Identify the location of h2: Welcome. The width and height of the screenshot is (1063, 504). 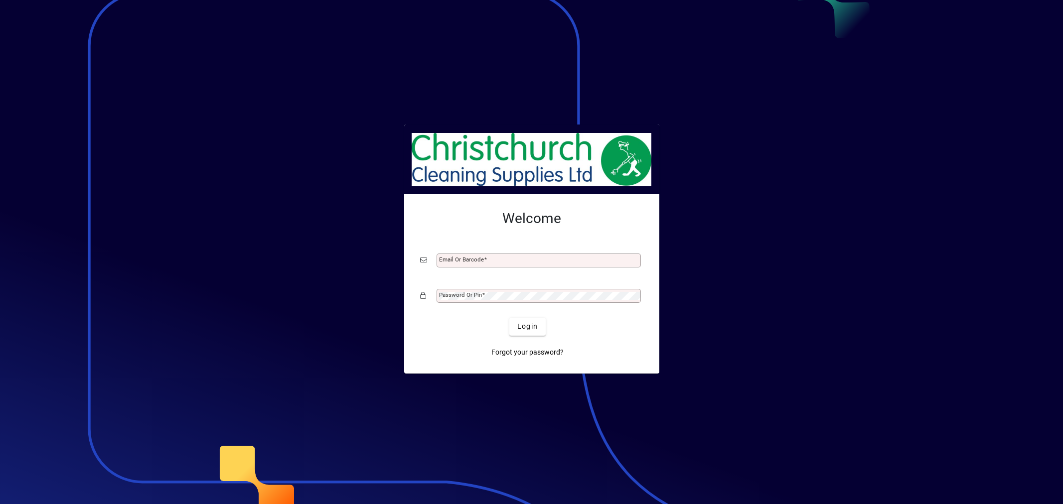
(532, 219).